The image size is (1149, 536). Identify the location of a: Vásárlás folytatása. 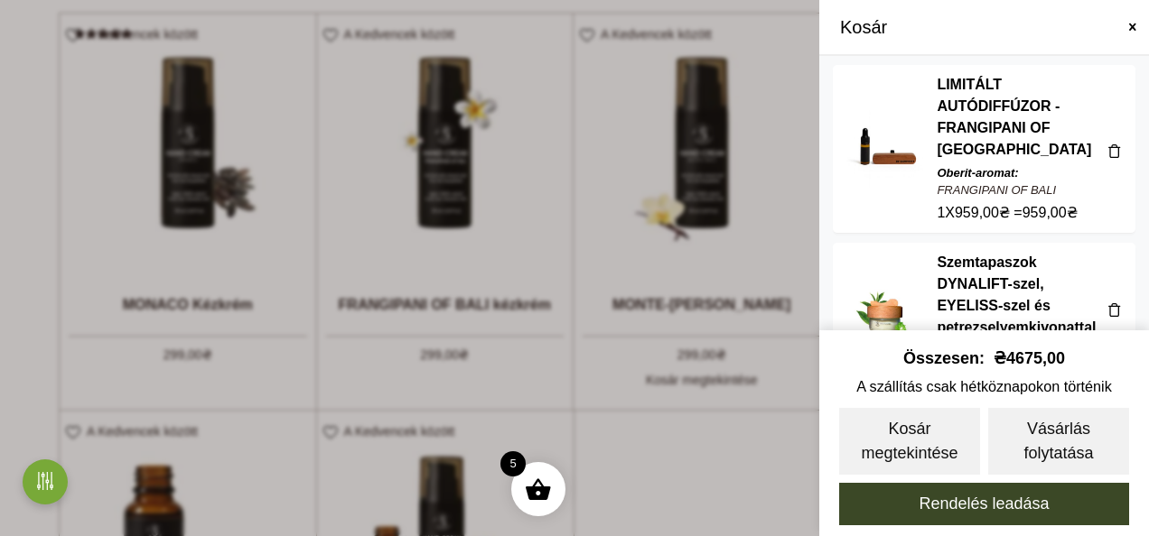
(1058, 442).